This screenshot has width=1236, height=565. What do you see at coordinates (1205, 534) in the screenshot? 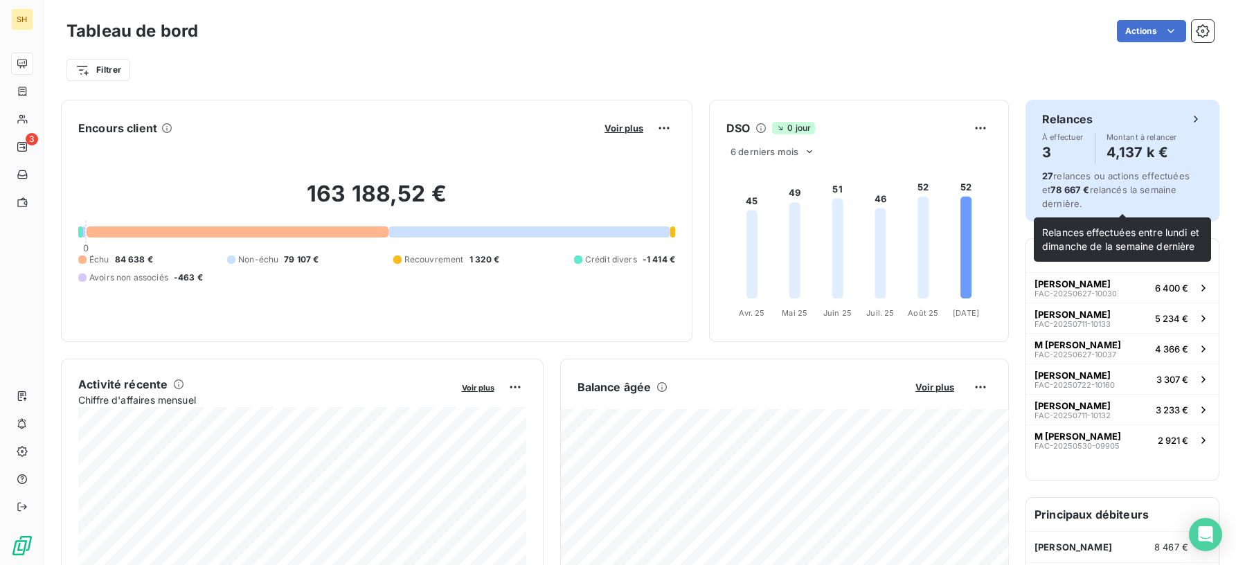
I see `div: Open Intercom Messenger` at bounding box center [1205, 534].